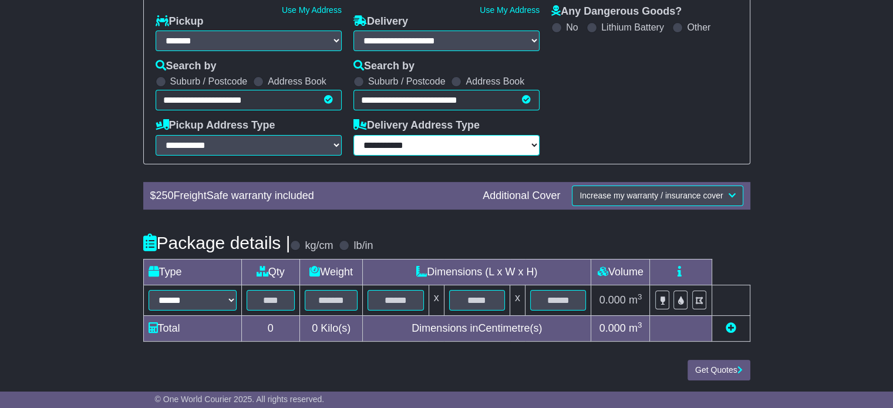 The height and width of the screenshot is (408, 893). I want to click on h4: Package details |, so click(217, 242).